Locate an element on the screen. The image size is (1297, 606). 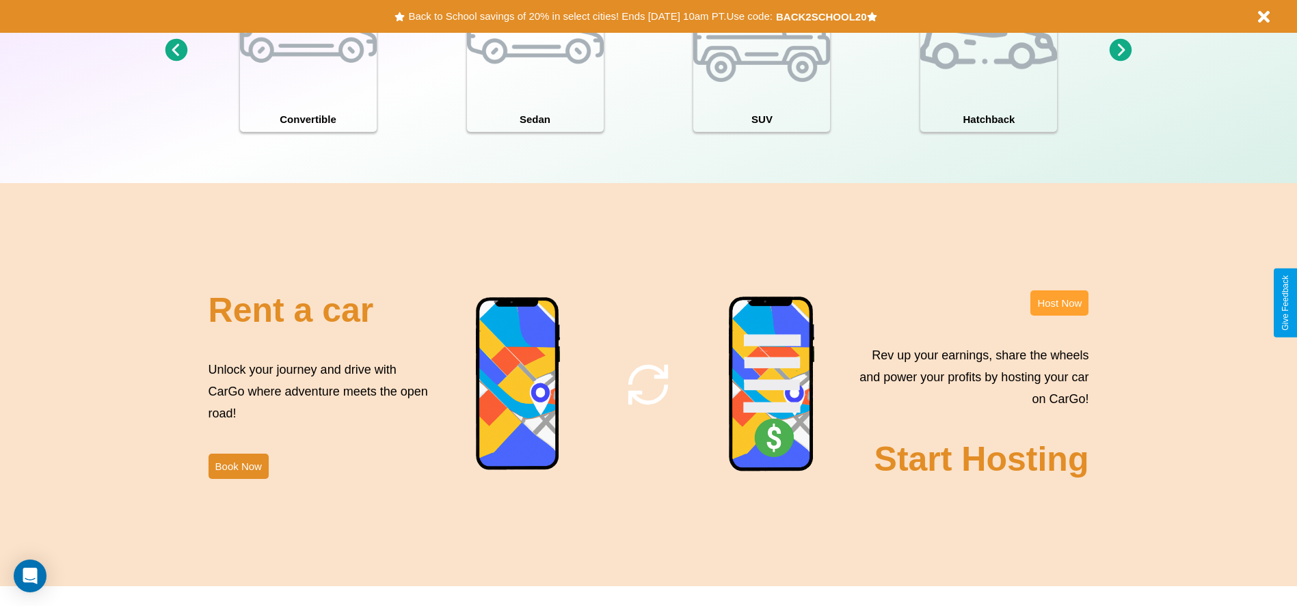
b: BACK2SCHOOL20 is located at coordinates (821, 16).